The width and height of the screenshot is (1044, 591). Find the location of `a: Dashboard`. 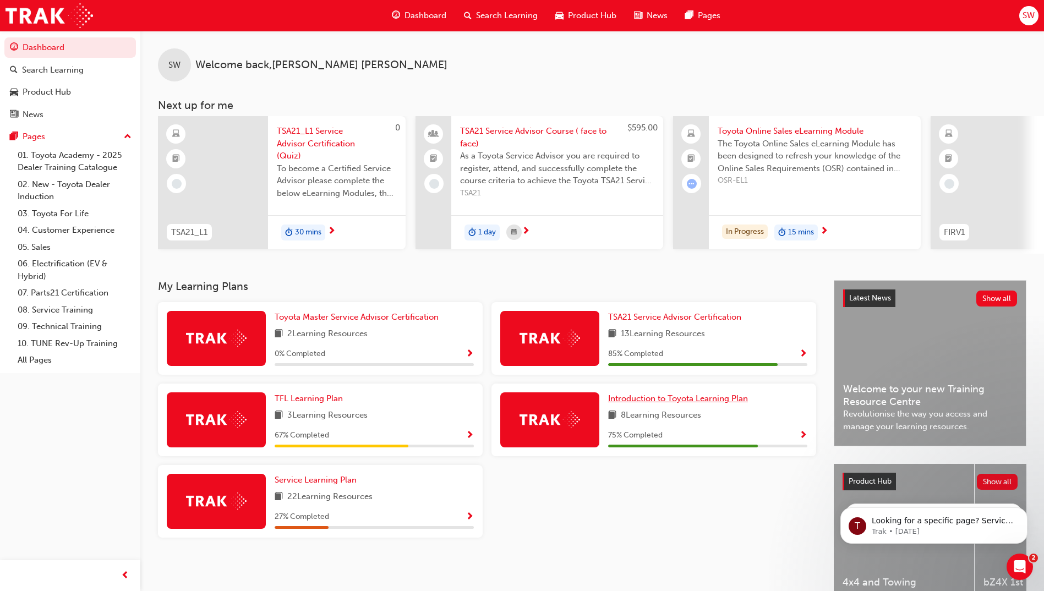

a: Dashboard is located at coordinates (70, 47).